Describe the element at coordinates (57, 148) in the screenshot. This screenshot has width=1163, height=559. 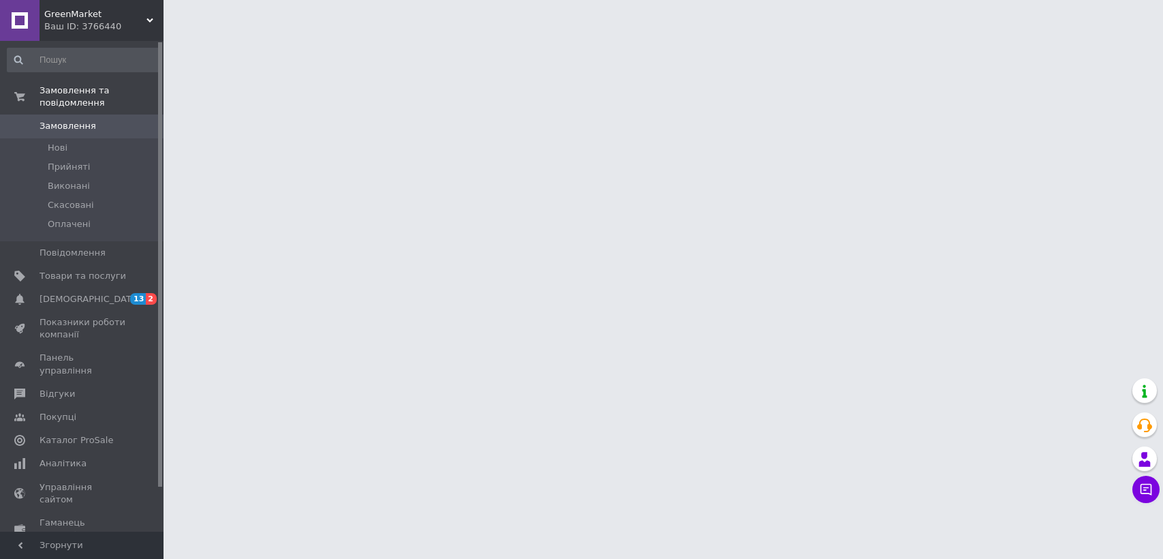
I see `span: Нові` at that location.